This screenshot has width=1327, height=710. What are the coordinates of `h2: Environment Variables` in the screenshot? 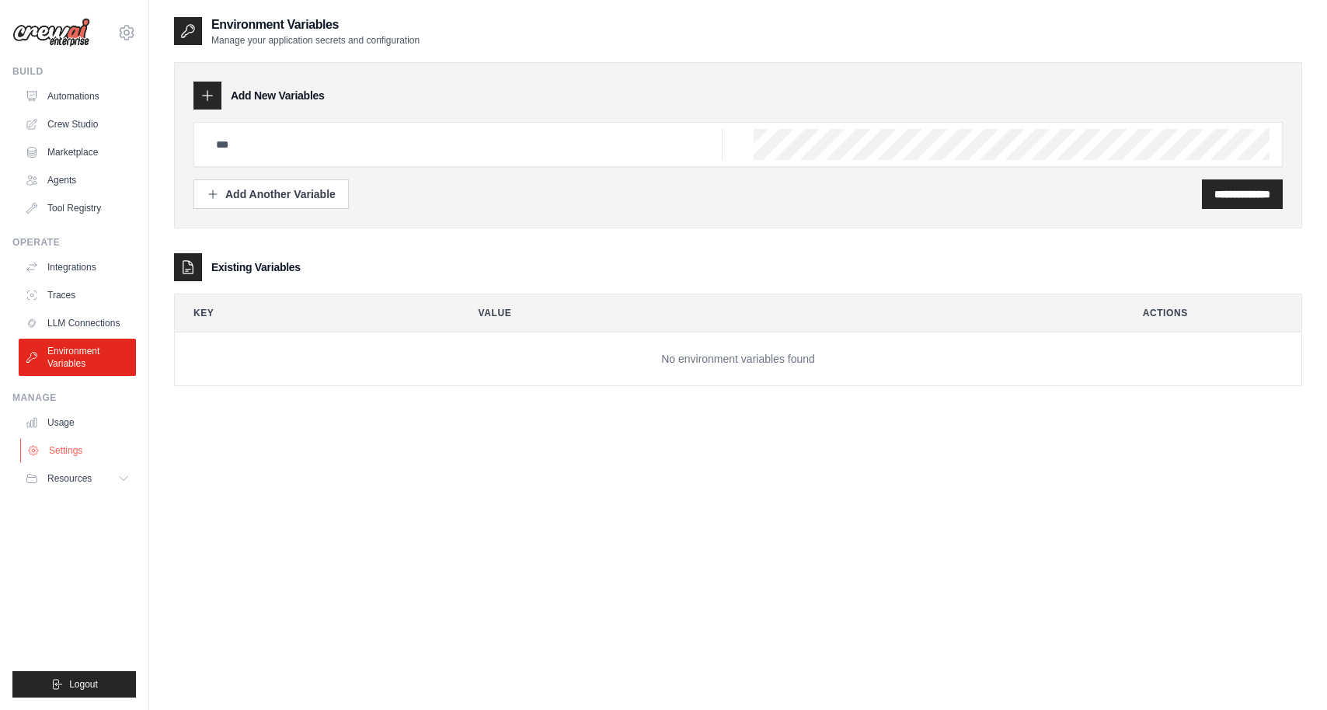 It's located at (315, 25).